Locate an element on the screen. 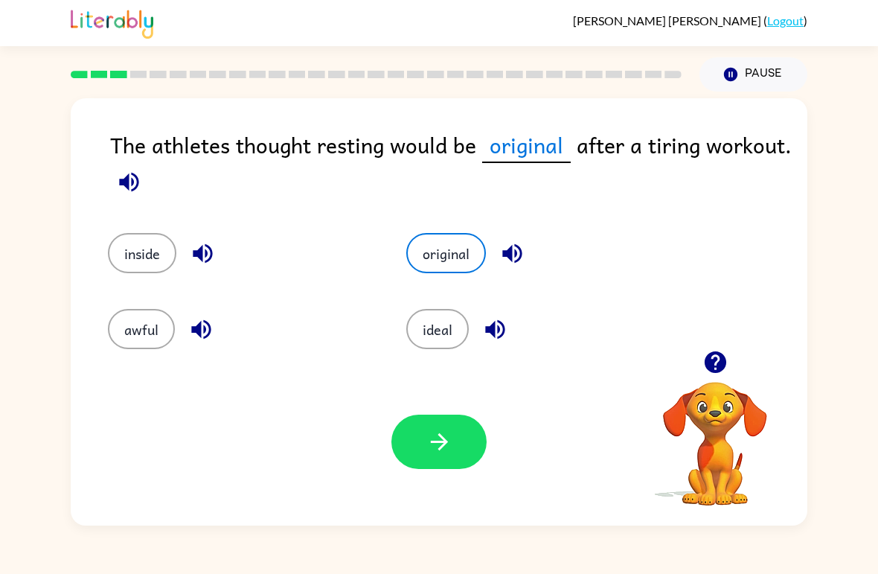  video: Your browser must support playing .mp4 files to use Literably. Please try using another browser. is located at coordinates (715, 433).